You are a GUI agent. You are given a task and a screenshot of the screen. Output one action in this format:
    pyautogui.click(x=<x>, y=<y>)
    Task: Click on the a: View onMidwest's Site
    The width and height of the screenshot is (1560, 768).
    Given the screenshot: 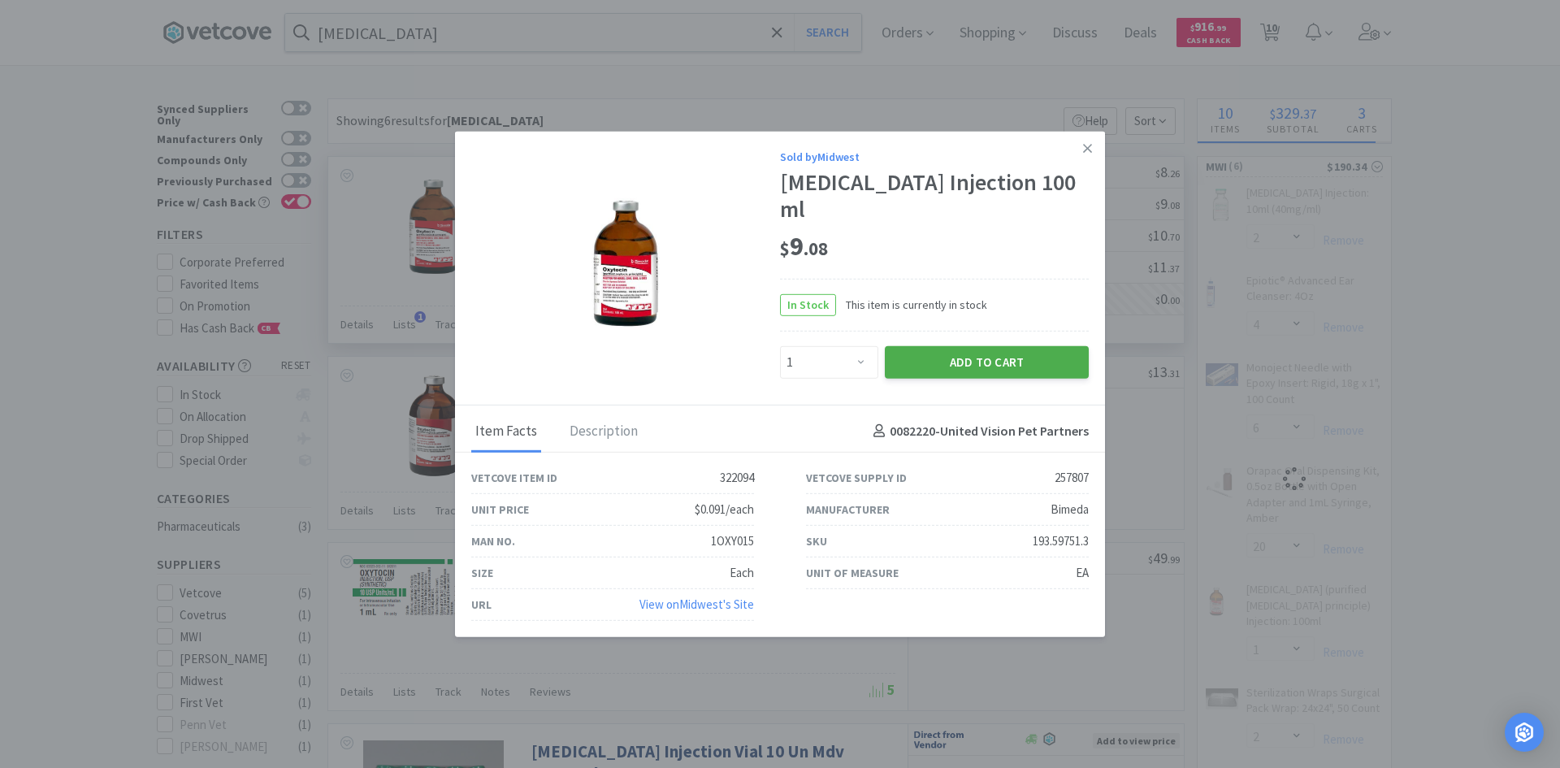 What is the action you would take?
    pyautogui.click(x=696, y=604)
    